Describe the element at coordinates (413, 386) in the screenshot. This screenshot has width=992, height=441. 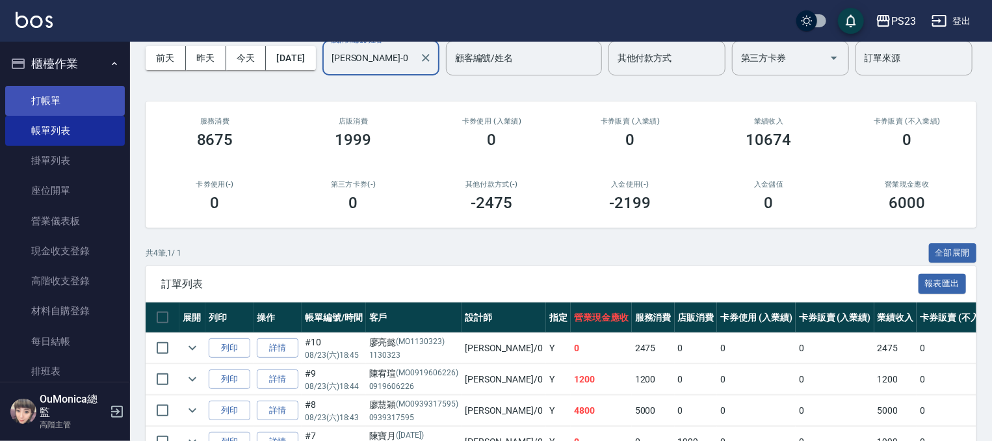
I see `p: 0919606226` at that location.